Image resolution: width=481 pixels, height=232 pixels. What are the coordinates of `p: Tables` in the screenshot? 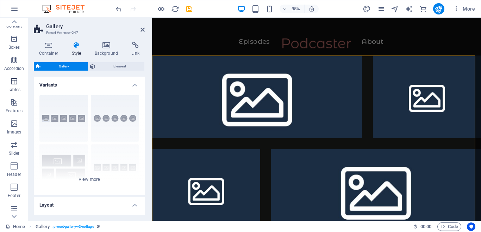 It's located at (14, 90).